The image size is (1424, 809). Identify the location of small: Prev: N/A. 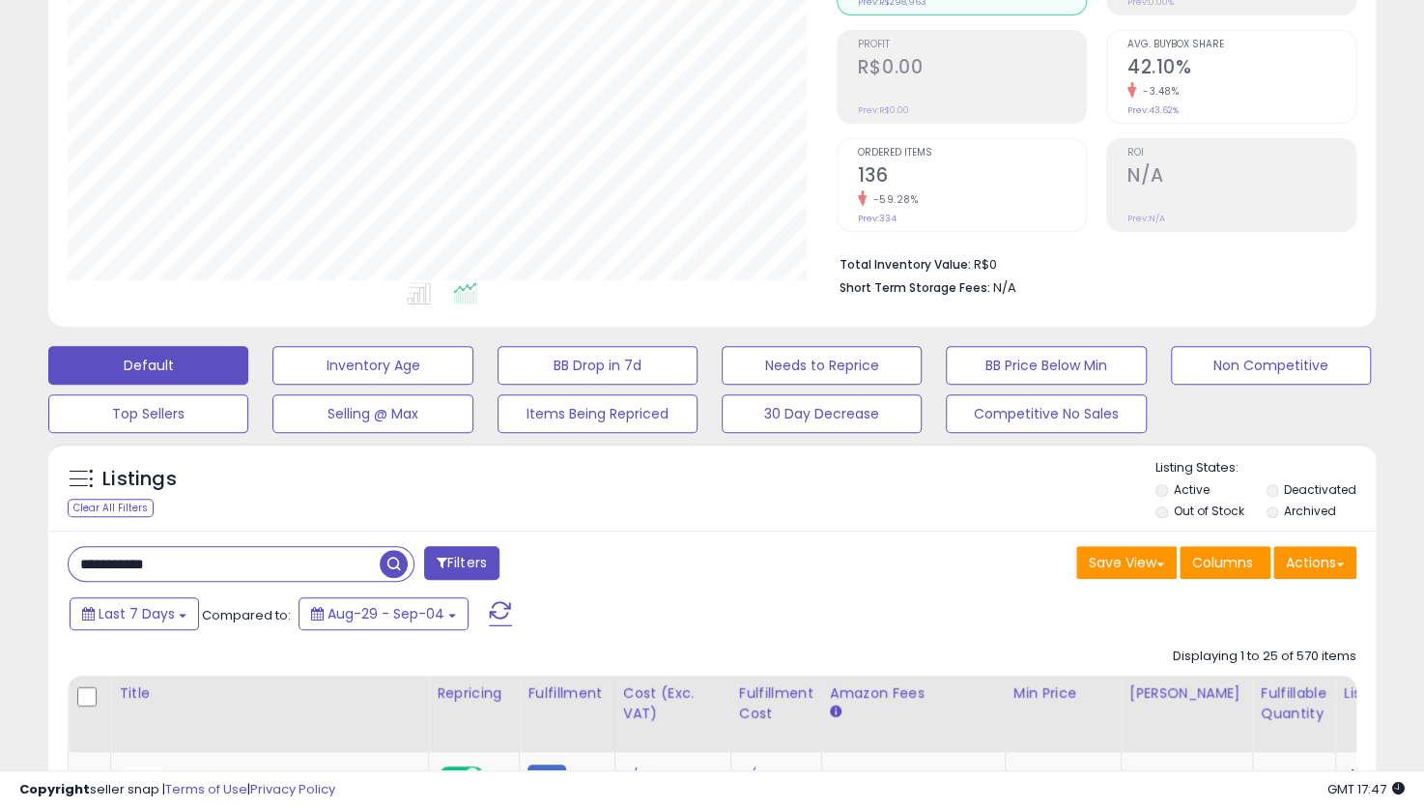
(1146, 218).